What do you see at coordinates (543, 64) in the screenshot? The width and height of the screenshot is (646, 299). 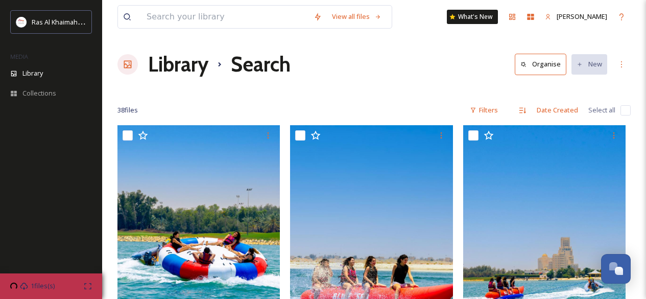 I see `a: Organise` at bounding box center [543, 64].